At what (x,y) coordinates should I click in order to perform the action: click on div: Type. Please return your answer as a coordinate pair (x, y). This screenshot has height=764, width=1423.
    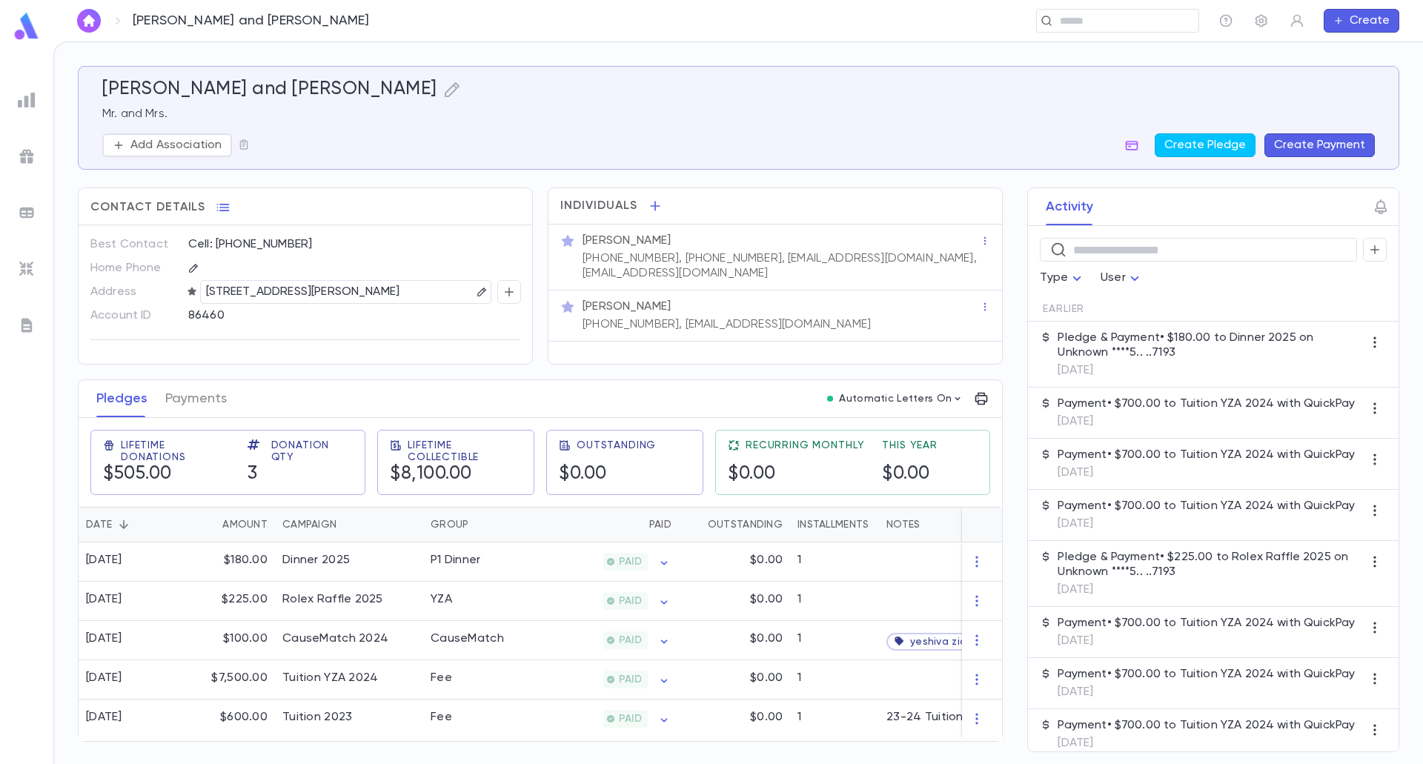
    Looking at the image, I should click on (1063, 278).